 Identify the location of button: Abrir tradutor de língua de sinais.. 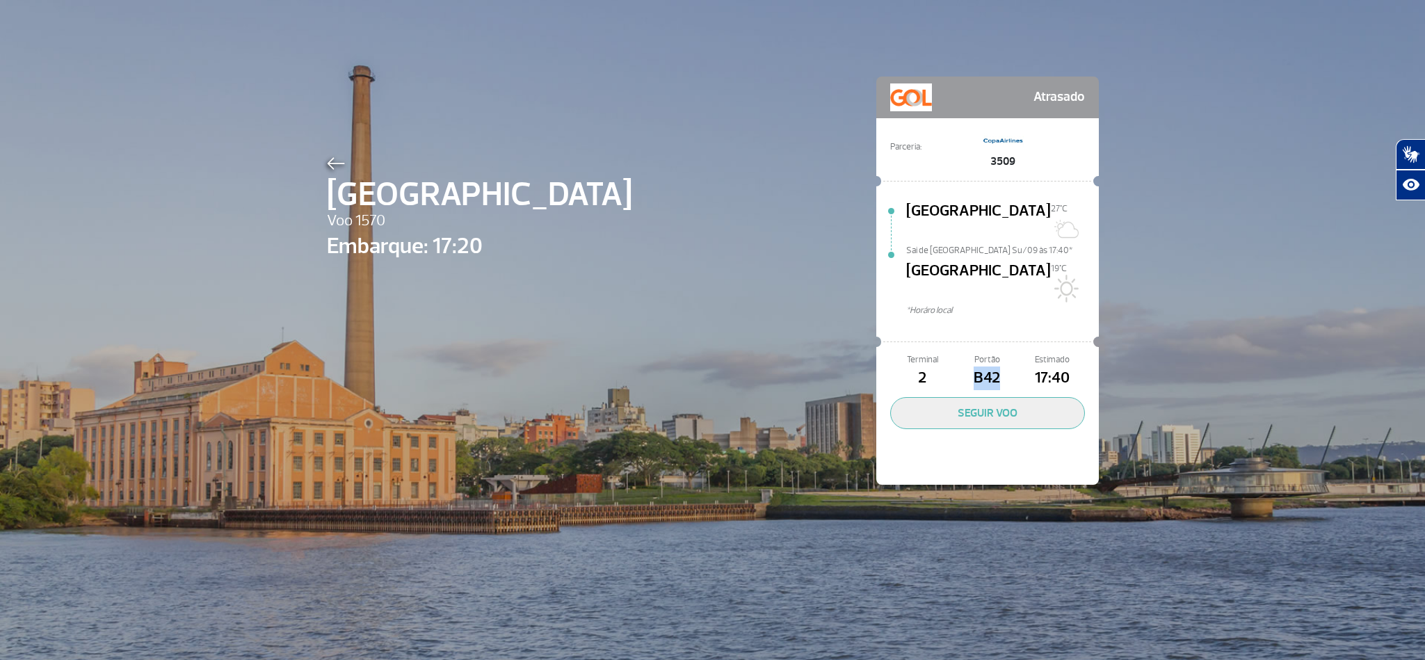
(1410, 154).